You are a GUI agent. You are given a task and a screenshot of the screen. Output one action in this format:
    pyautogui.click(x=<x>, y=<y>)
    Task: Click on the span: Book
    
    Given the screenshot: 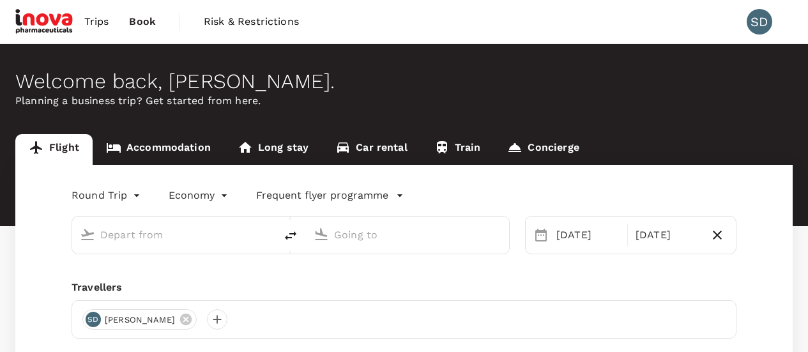 What is the action you would take?
    pyautogui.click(x=142, y=22)
    